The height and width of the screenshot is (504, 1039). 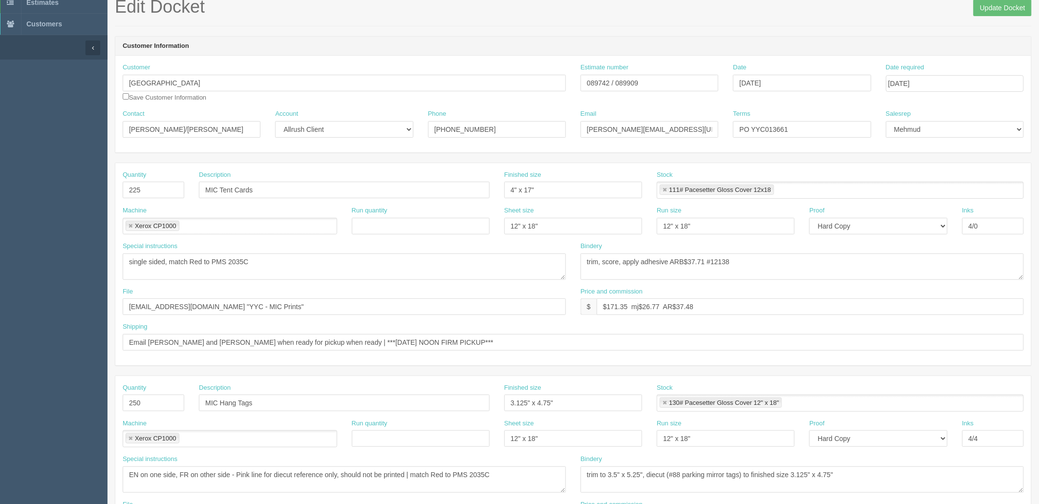 What do you see at coordinates (136, 67) in the screenshot?
I see `label: Customer` at bounding box center [136, 67].